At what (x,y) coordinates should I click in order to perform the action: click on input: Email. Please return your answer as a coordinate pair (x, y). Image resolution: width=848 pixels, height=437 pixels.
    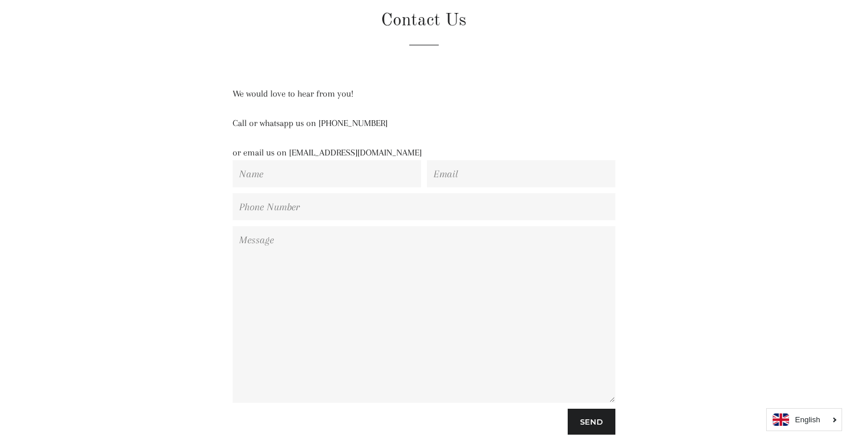
    Looking at the image, I should click on (521, 174).